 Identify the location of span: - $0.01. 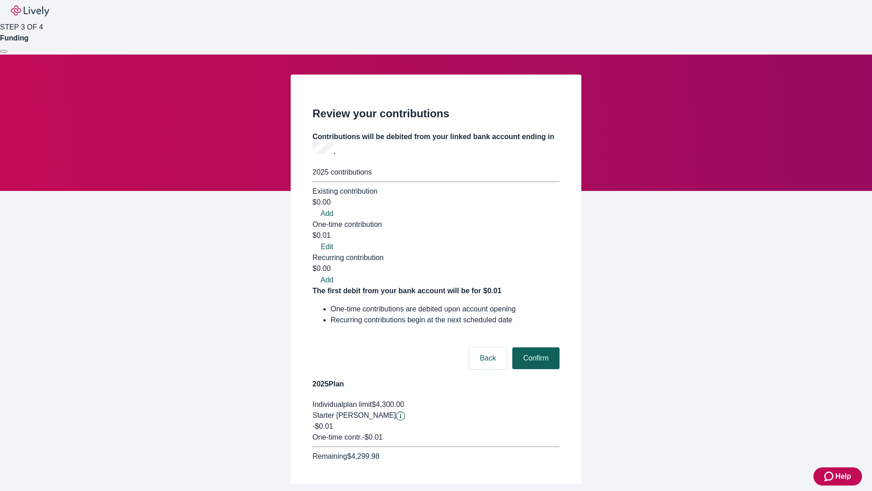
(372, 437).